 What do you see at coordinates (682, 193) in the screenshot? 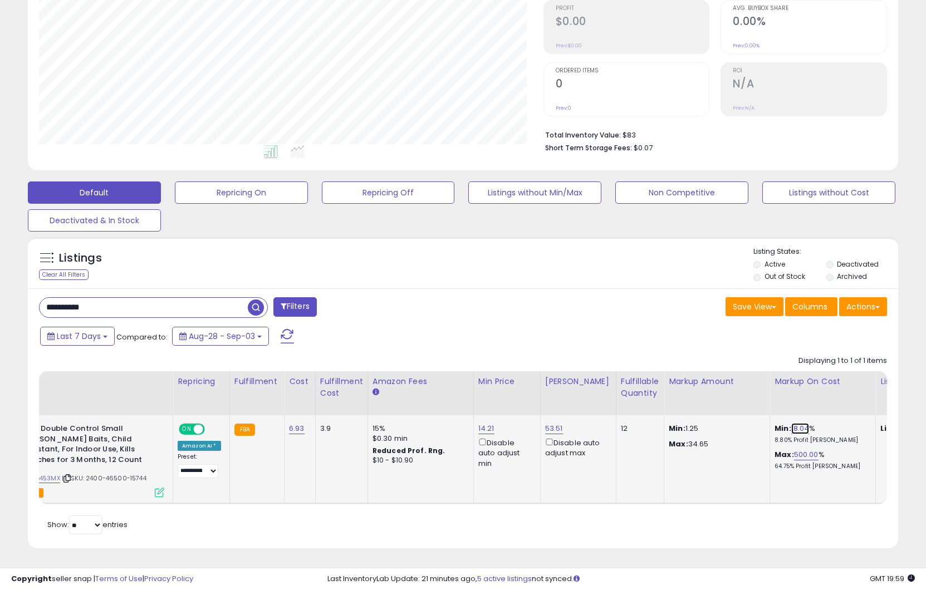
I see `button: Non Competitive` at bounding box center [682, 193].